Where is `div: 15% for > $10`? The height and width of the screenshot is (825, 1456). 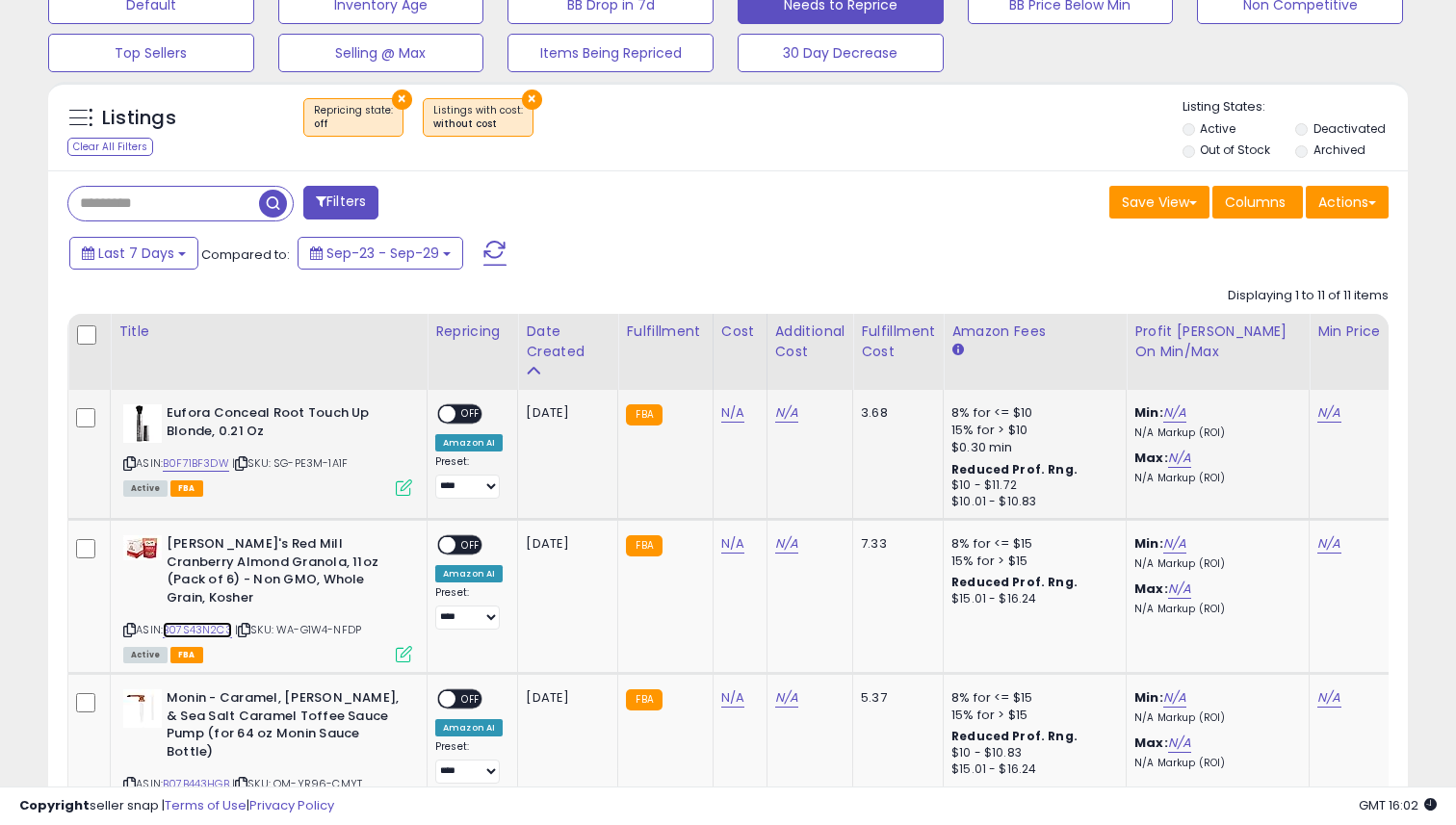
div: 15% for > $10 is located at coordinates (1031, 430).